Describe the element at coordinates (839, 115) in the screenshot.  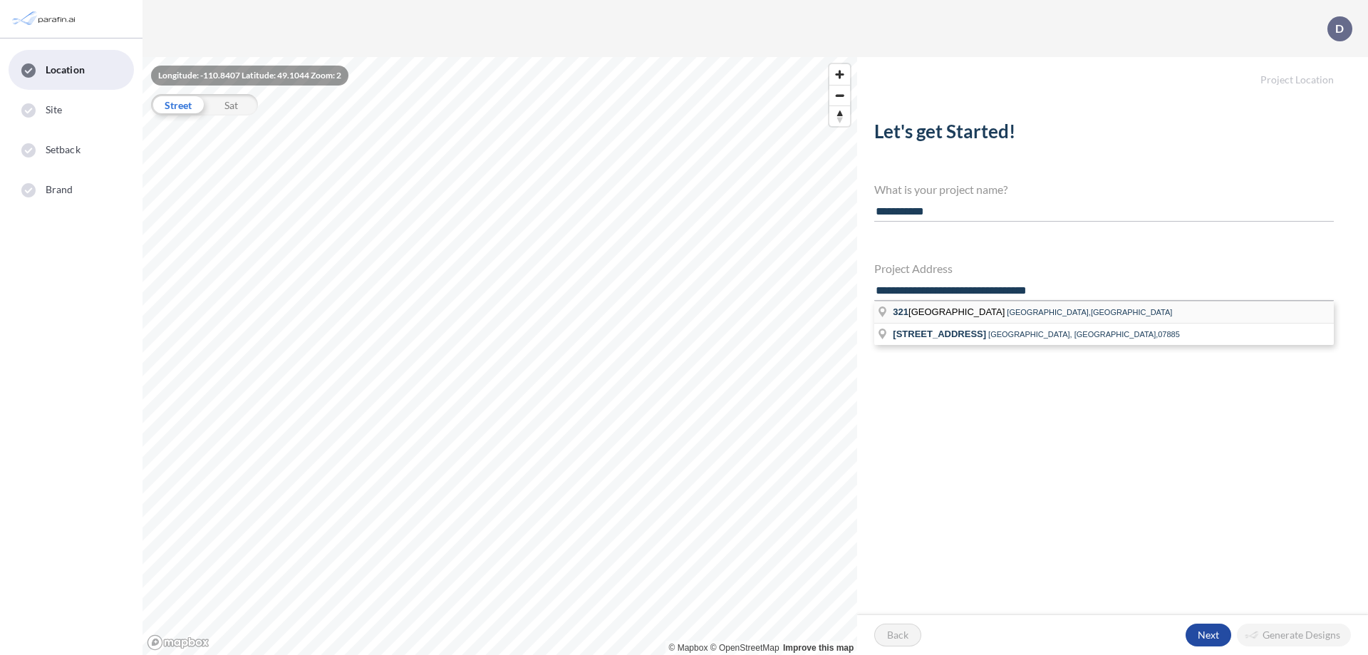
I see `button: Reset bearing to north` at that location.